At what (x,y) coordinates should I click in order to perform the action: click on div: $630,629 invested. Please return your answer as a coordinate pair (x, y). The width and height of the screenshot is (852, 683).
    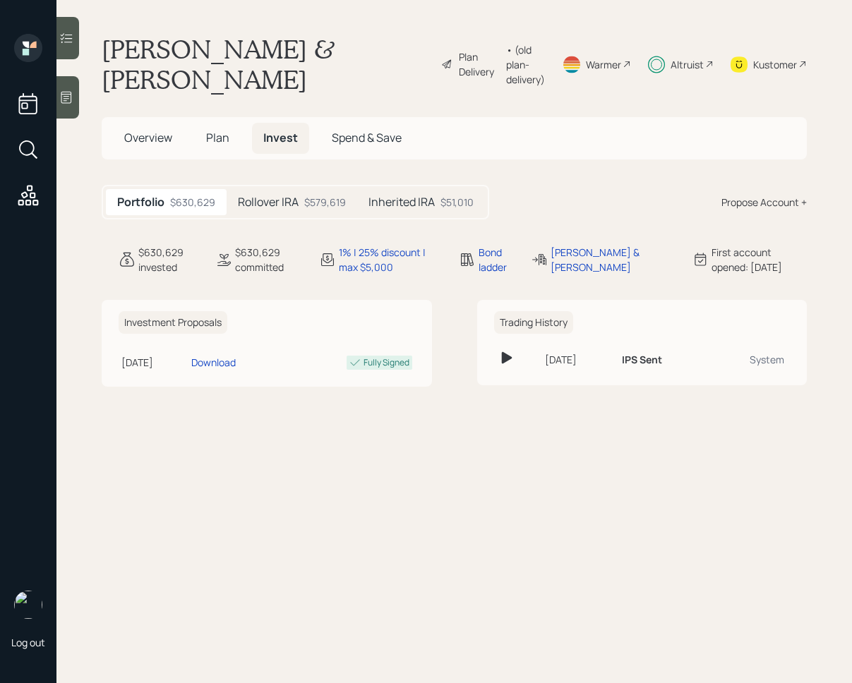
    Looking at the image, I should click on (168, 260).